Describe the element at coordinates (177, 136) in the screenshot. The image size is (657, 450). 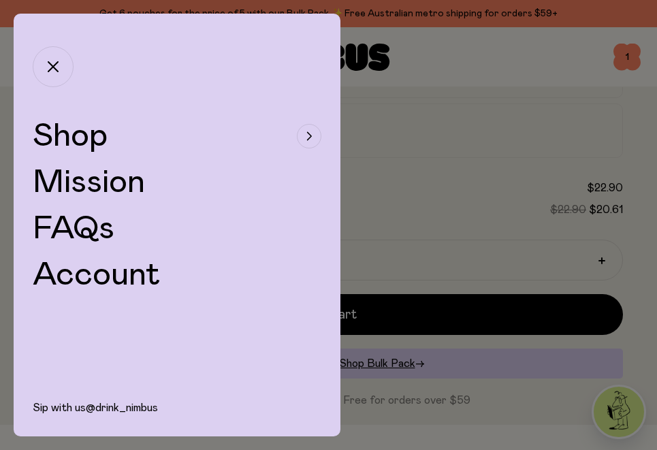
I see `button: Shop` at that location.